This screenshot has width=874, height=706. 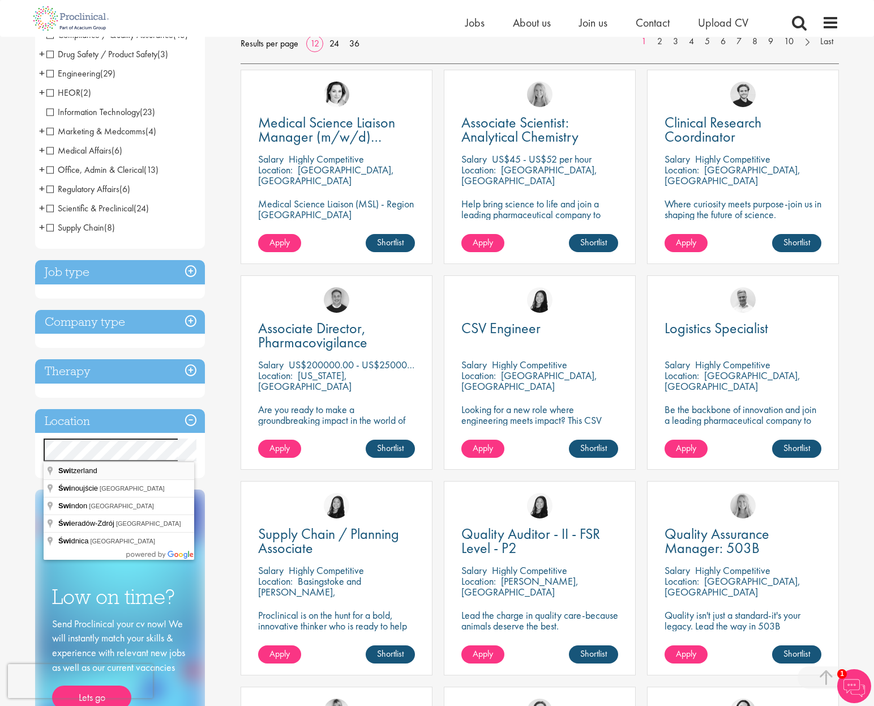 What do you see at coordinates (120, 371) in the screenshot?
I see `div: Therapy` at bounding box center [120, 371].